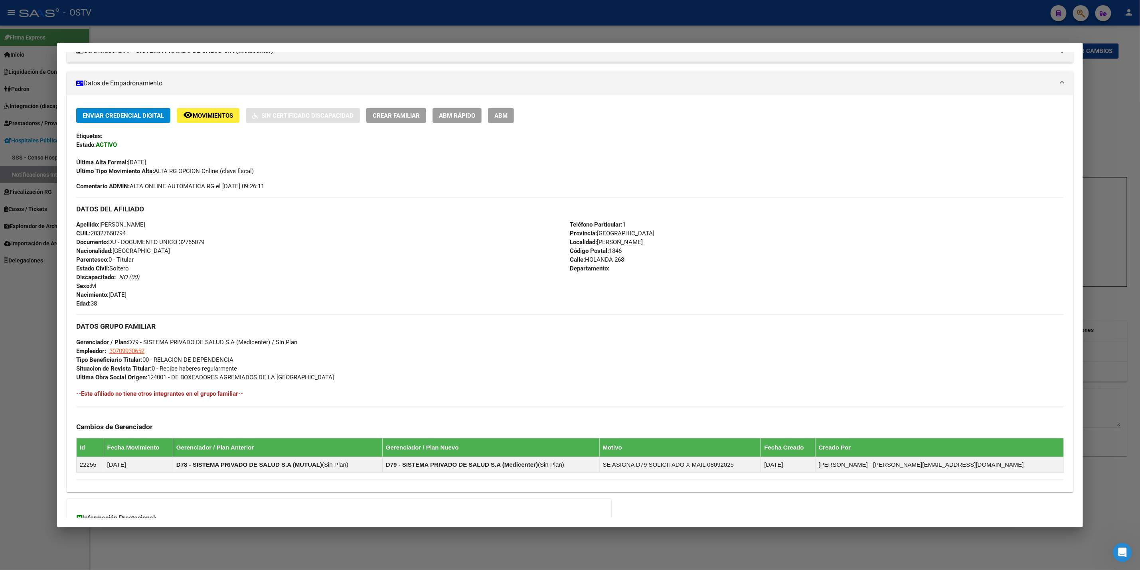 The image size is (1140, 570). I want to click on span: ABM, so click(501, 116).